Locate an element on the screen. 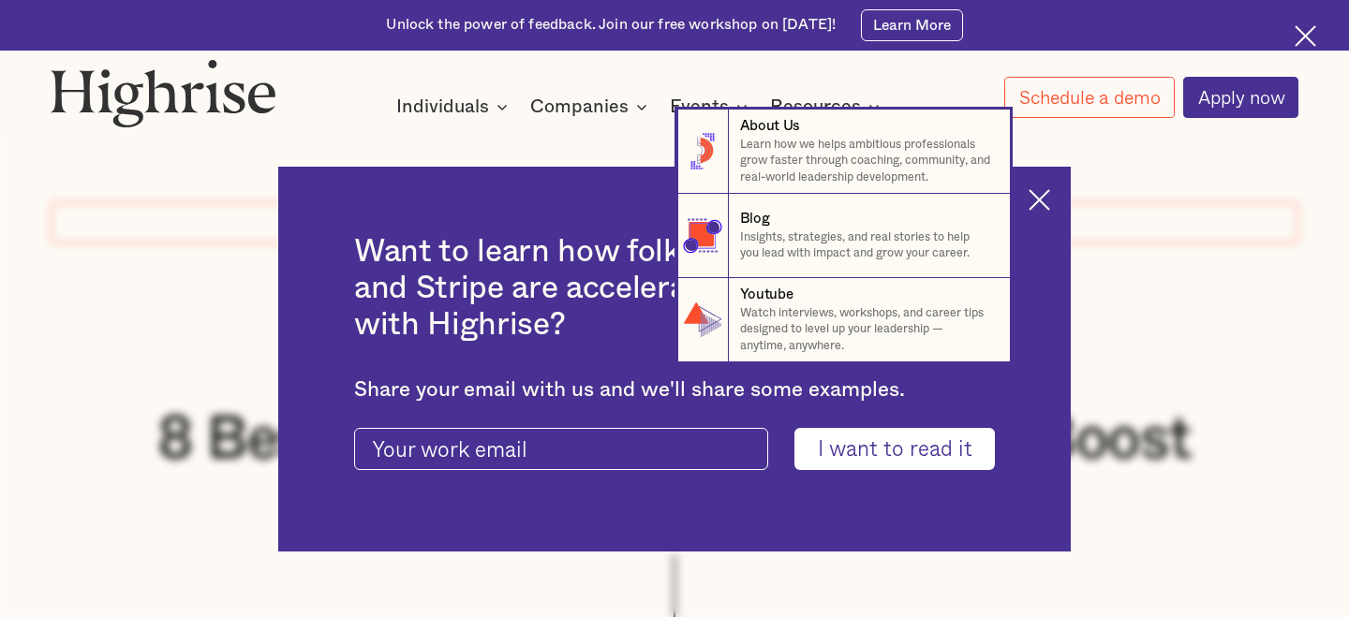 The height and width of the screenshot is (617, 1349). input: Your work email is located at coordinates (561, 449).